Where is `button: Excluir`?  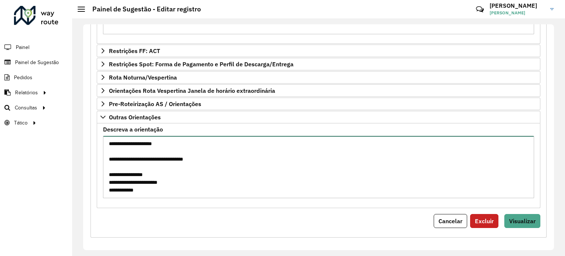
button: Excluir is located at coordinates (484, 221).